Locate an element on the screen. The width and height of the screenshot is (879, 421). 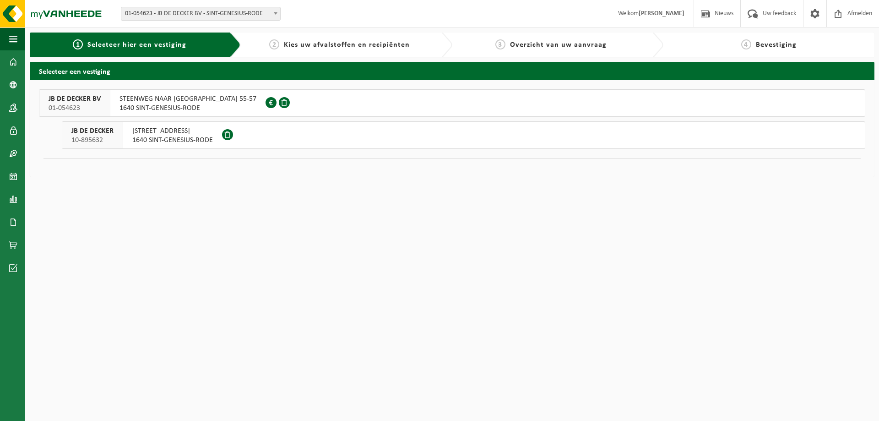
span: JB DE DECKER is located at coordinates (93, 131).